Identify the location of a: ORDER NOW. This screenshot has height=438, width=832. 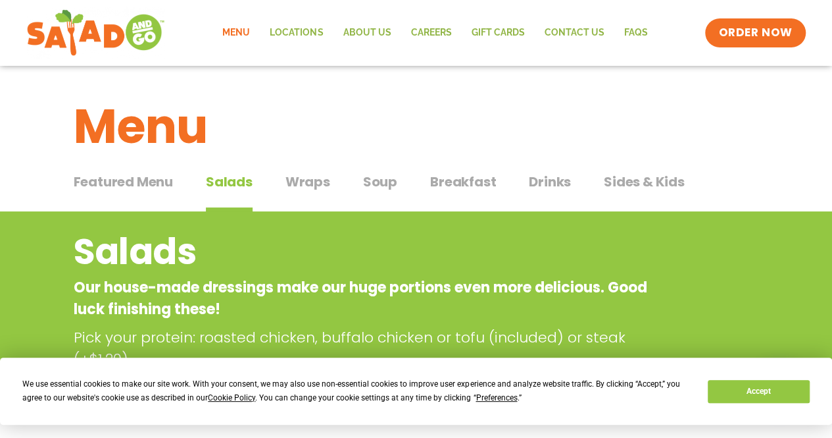
(755, 33).